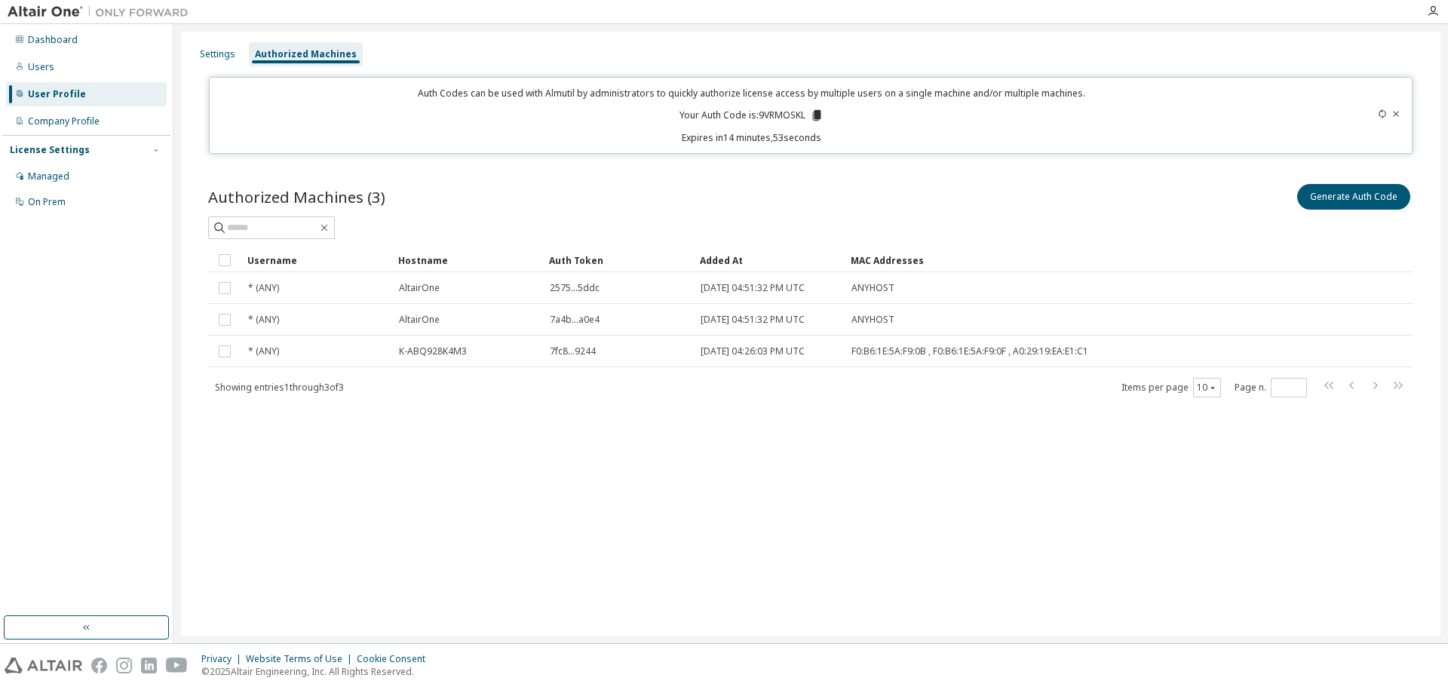  Describe the element at coordinates (217, 54) in the screenshot. I see `div: Settings` at that location.